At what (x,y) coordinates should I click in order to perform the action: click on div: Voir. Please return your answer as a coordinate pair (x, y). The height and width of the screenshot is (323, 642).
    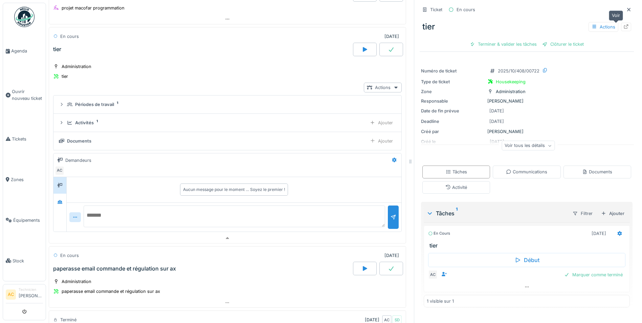
    Looking at the image, I should click on (616, 15).